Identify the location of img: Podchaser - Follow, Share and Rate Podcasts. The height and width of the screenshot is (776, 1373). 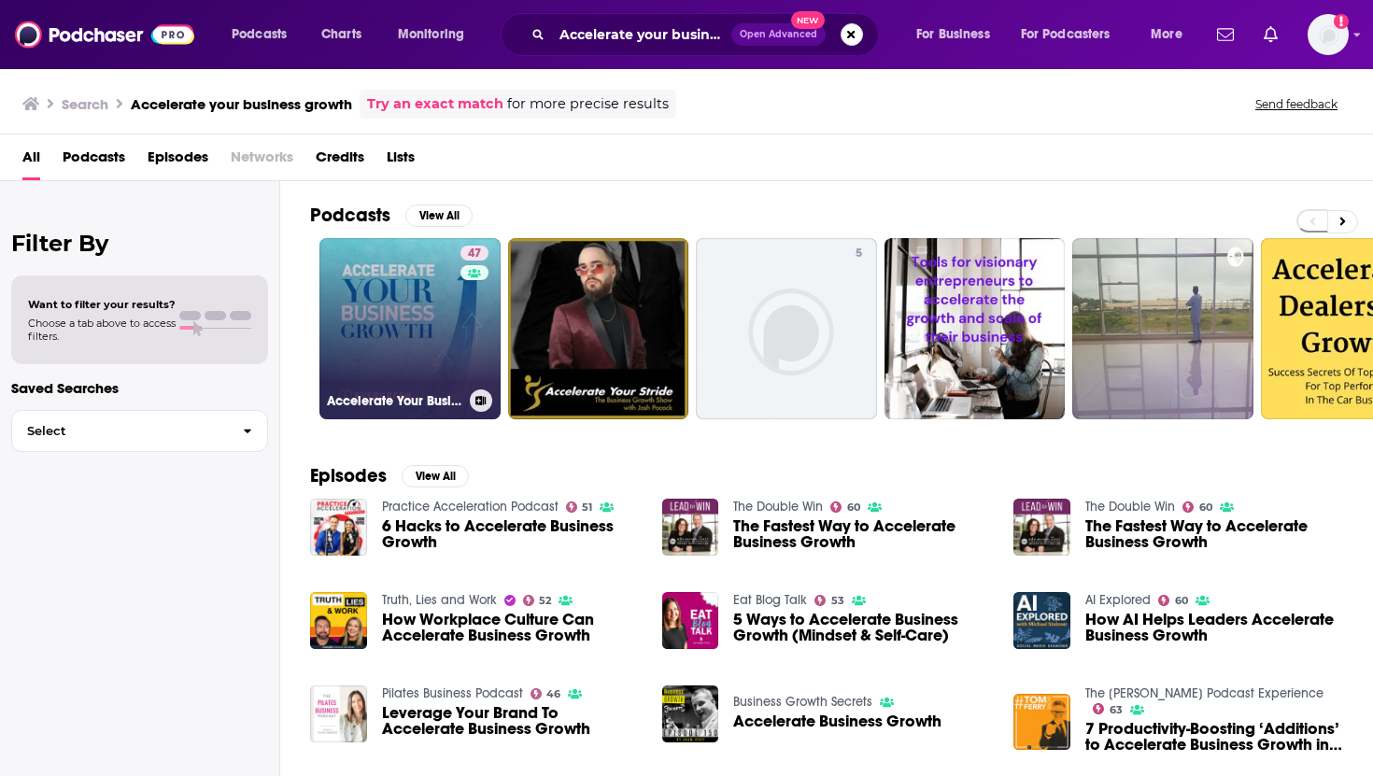
(105, 35).